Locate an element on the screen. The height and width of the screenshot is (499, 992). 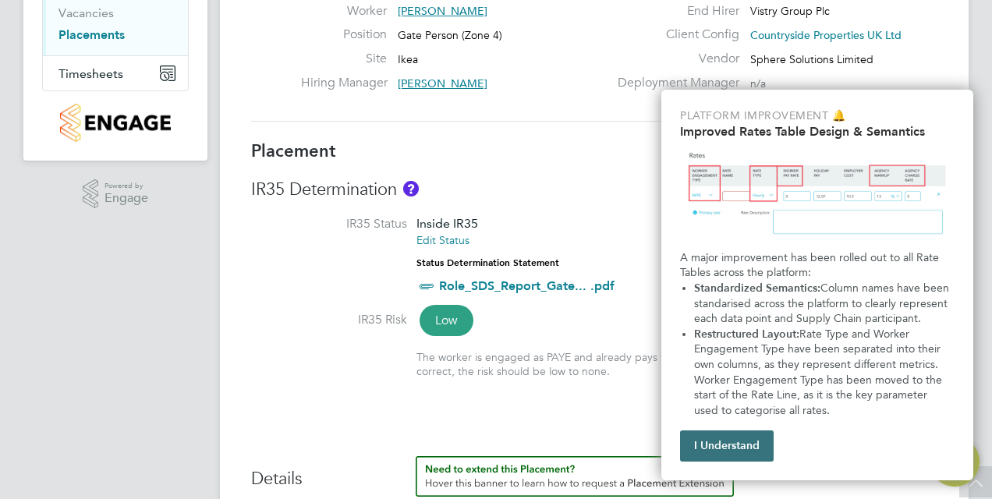
span: Inside IR35 is located at coordinates (447, 223).